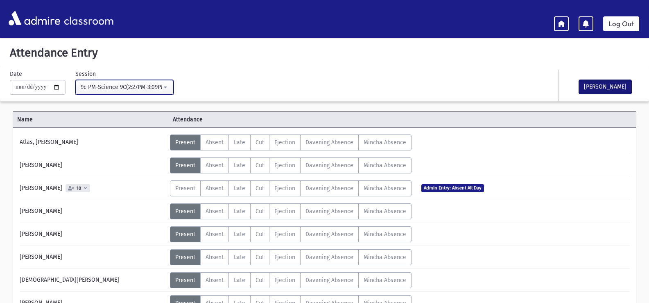 The width and height of the screenshot is (649, 303). I want to click on label: Session, so click(86, 74).